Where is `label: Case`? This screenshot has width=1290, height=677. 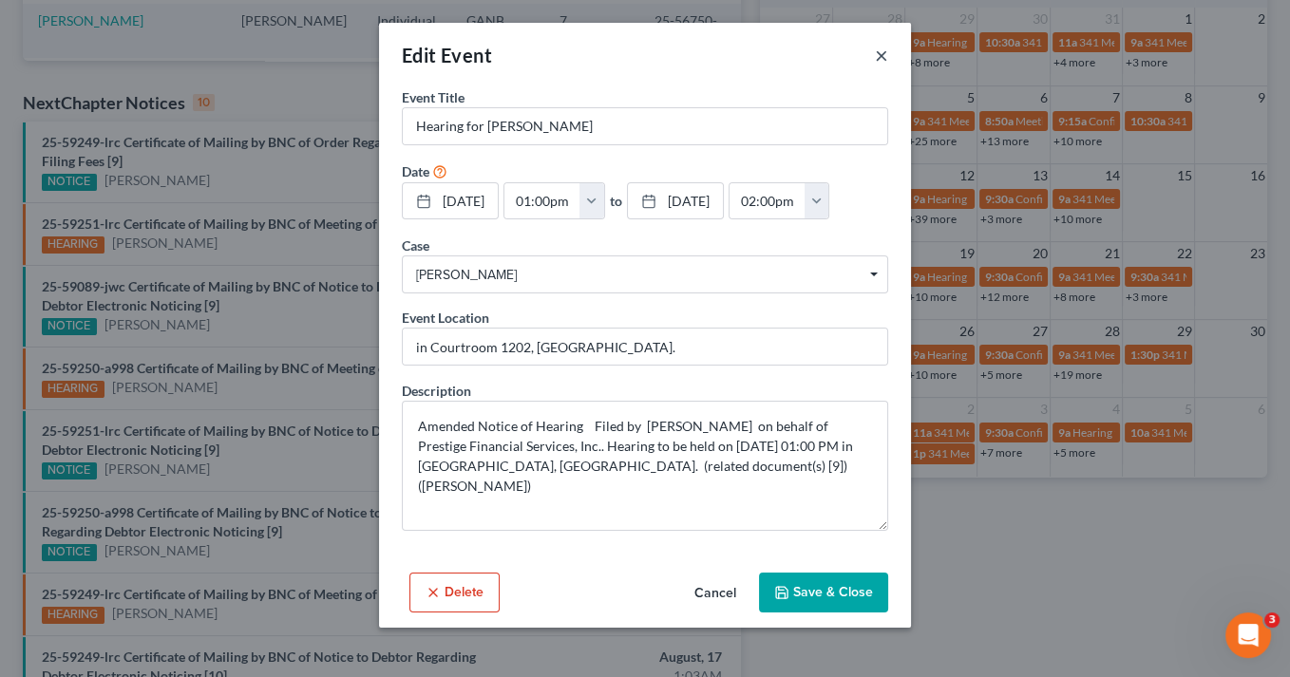 label: Case is located at coordinates (415, 245).